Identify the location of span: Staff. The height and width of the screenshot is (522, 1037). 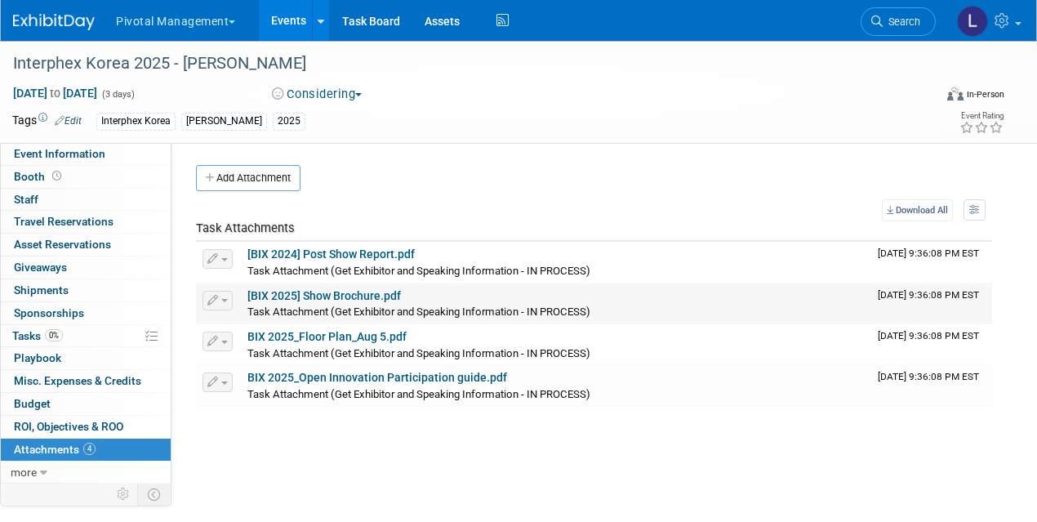
(26, 199).